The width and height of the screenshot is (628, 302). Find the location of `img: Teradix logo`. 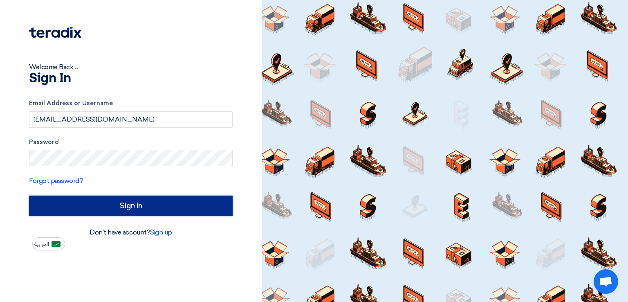

img: Teradix logo is located at coordinates (55, 32).